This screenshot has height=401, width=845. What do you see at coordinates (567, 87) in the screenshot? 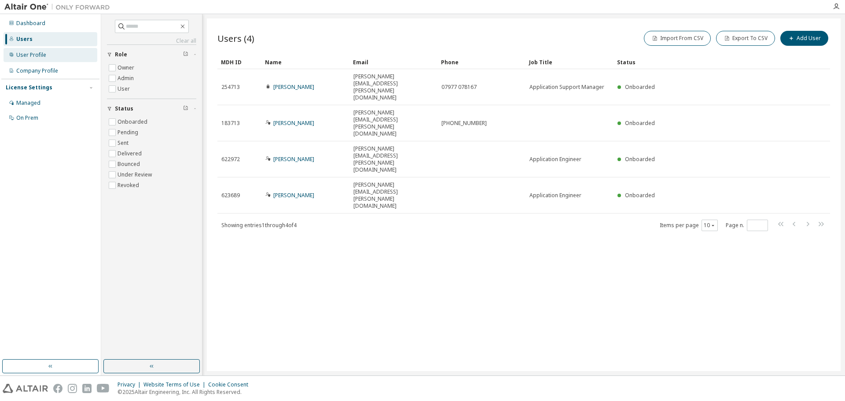
I see `span: Application Support Manager` at bounding box center [567, 87].